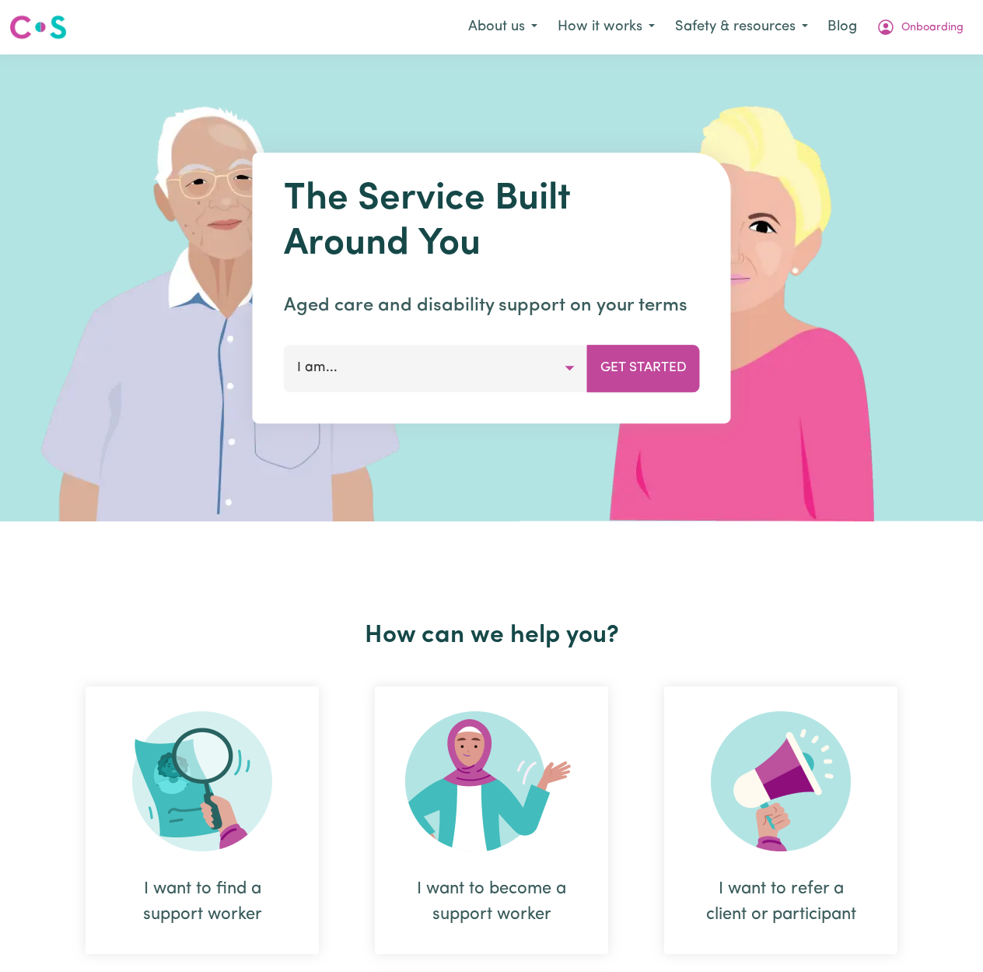 The height and width of the screenshot is (972, 983). What do you see at coordinates (606, 27) in the screenshot?
I see `button: How it works` at bounding box center [606, 27].